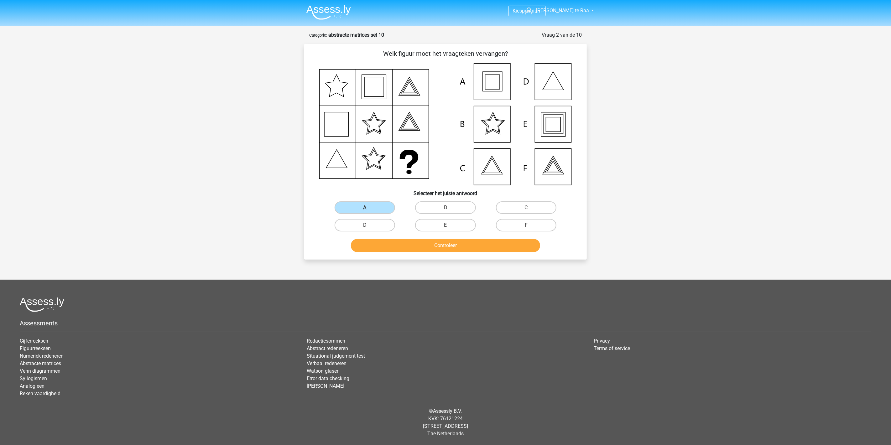  I want to click on span: premium, so click(532, 11).